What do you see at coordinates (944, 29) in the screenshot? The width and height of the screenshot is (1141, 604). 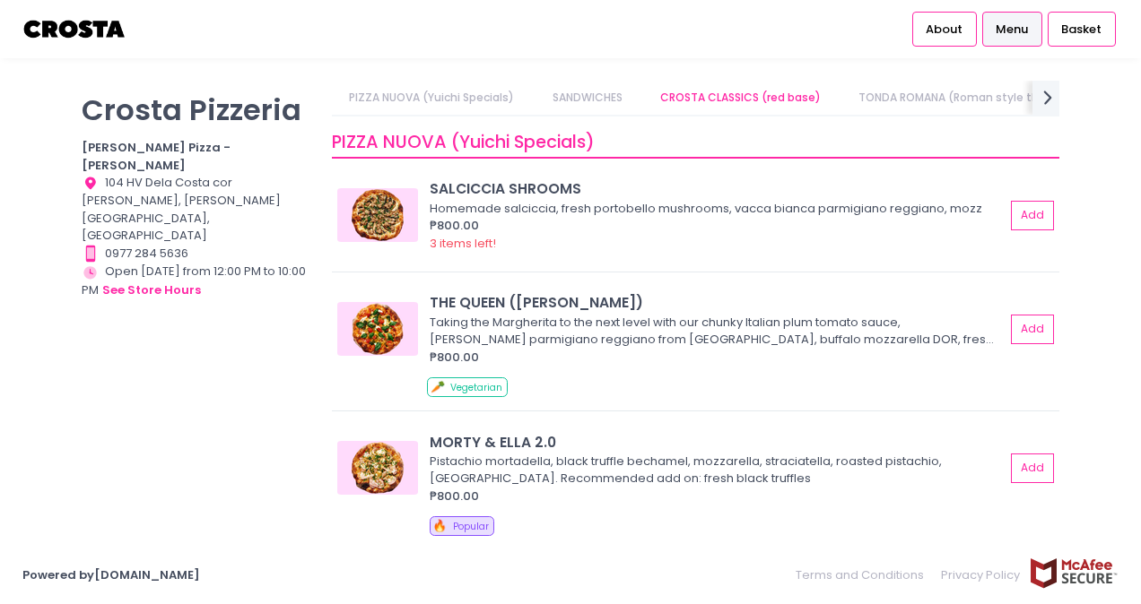 I see `a: About` at bounding box center [944, 29].